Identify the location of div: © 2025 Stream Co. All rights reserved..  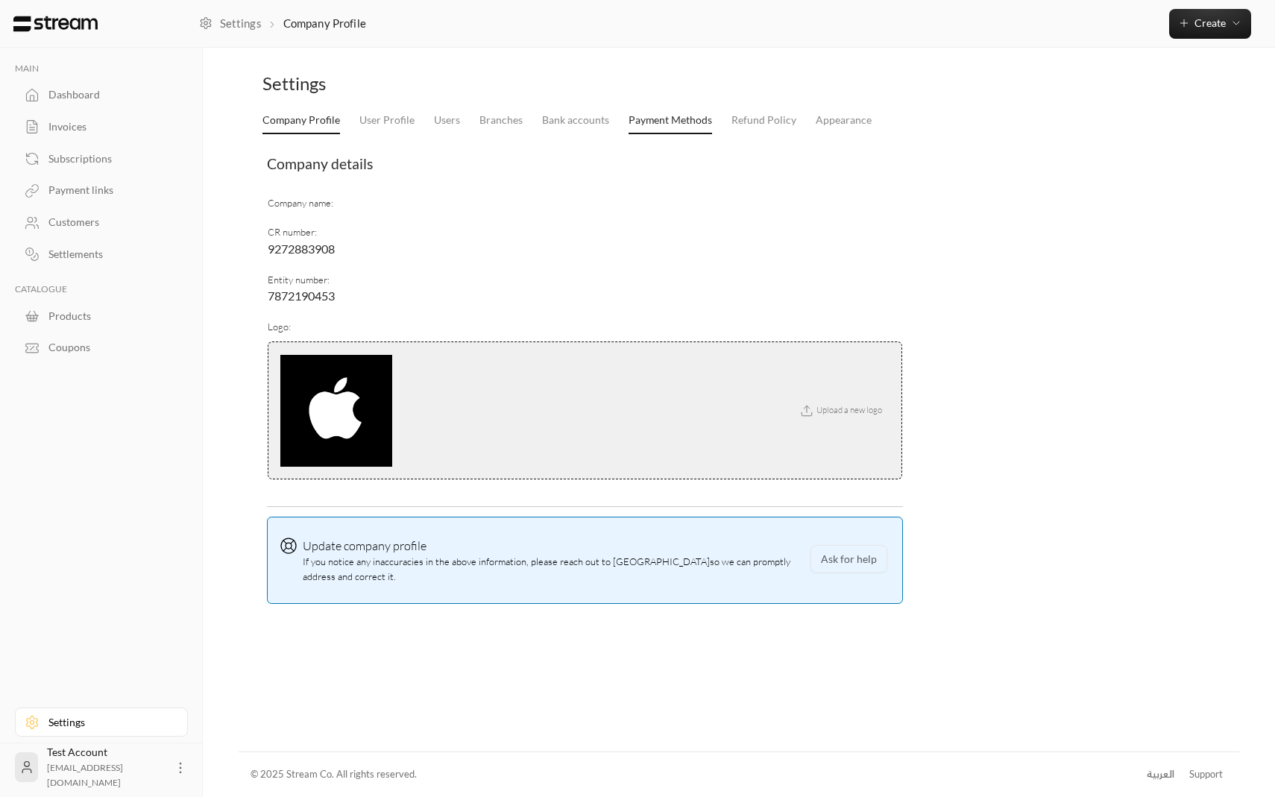
(333, 774).